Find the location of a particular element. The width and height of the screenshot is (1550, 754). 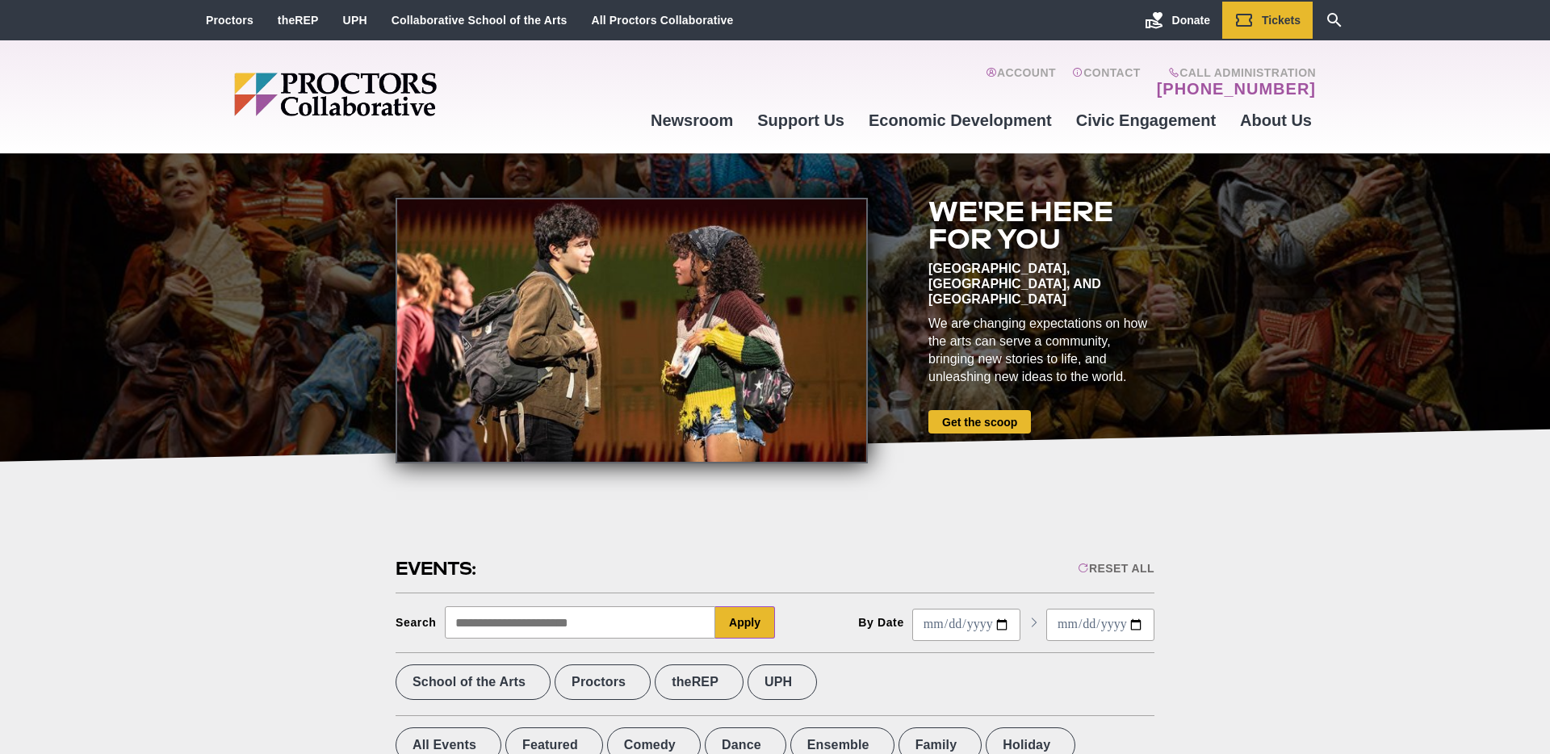

label: theREP is located at coordinates (699, 682).